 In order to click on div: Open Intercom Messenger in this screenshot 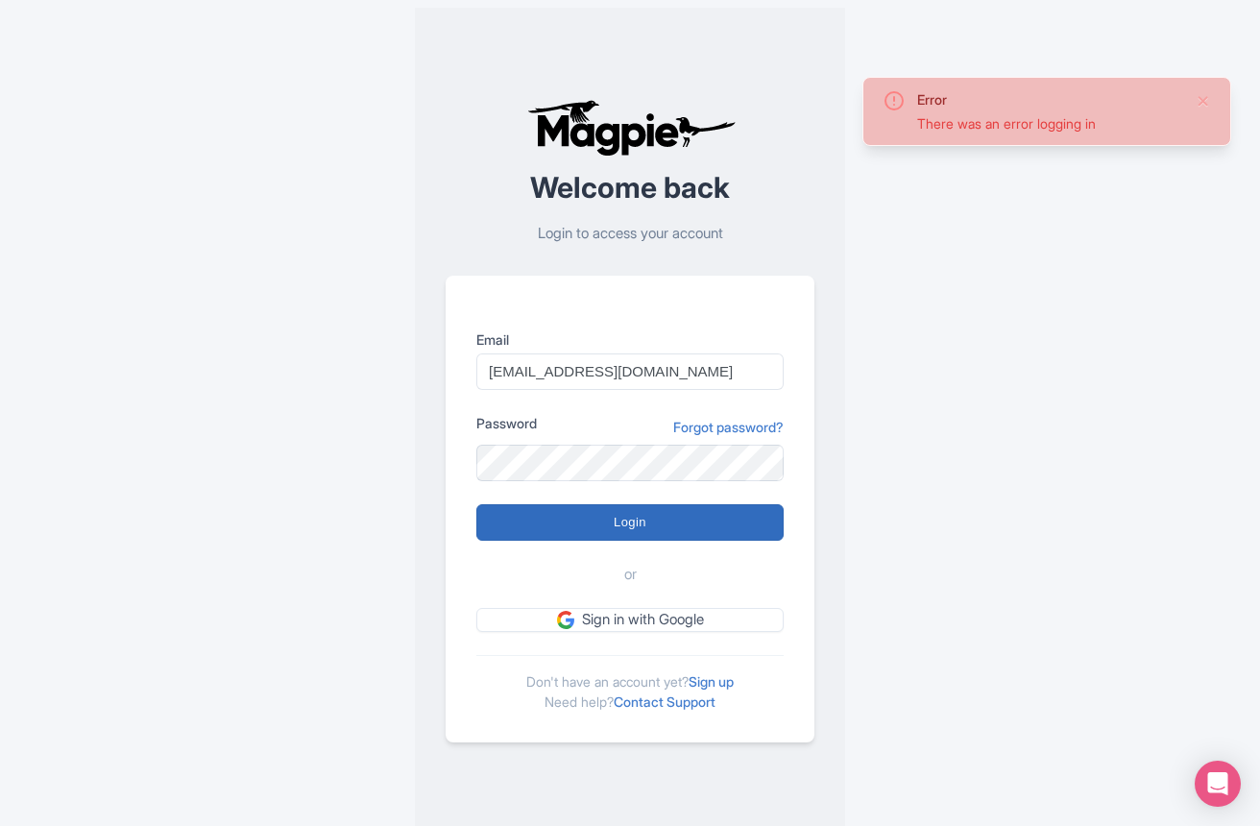, I will do `click(1217, 783)`.